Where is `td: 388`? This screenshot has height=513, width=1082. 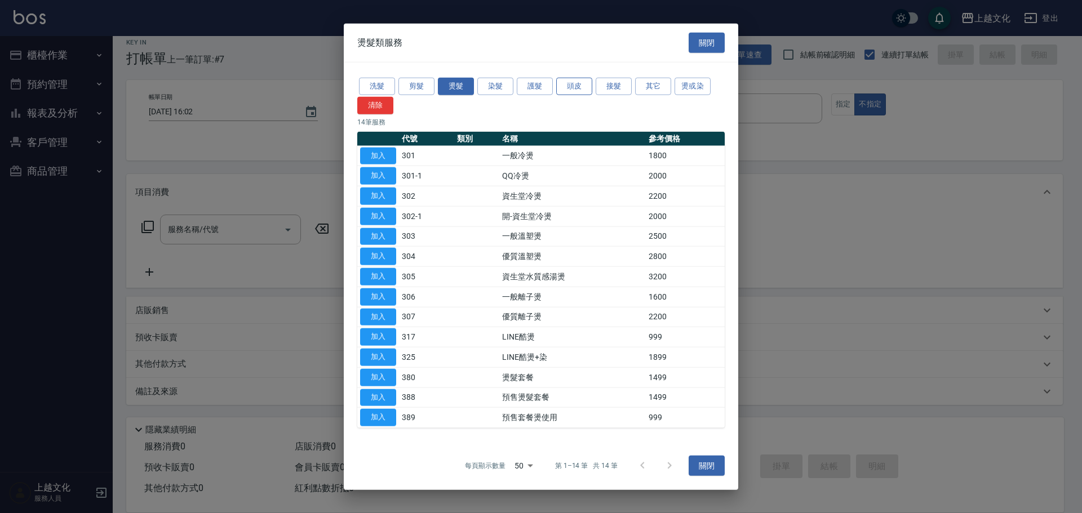 td: 388 is located at coordinates (427, 398).